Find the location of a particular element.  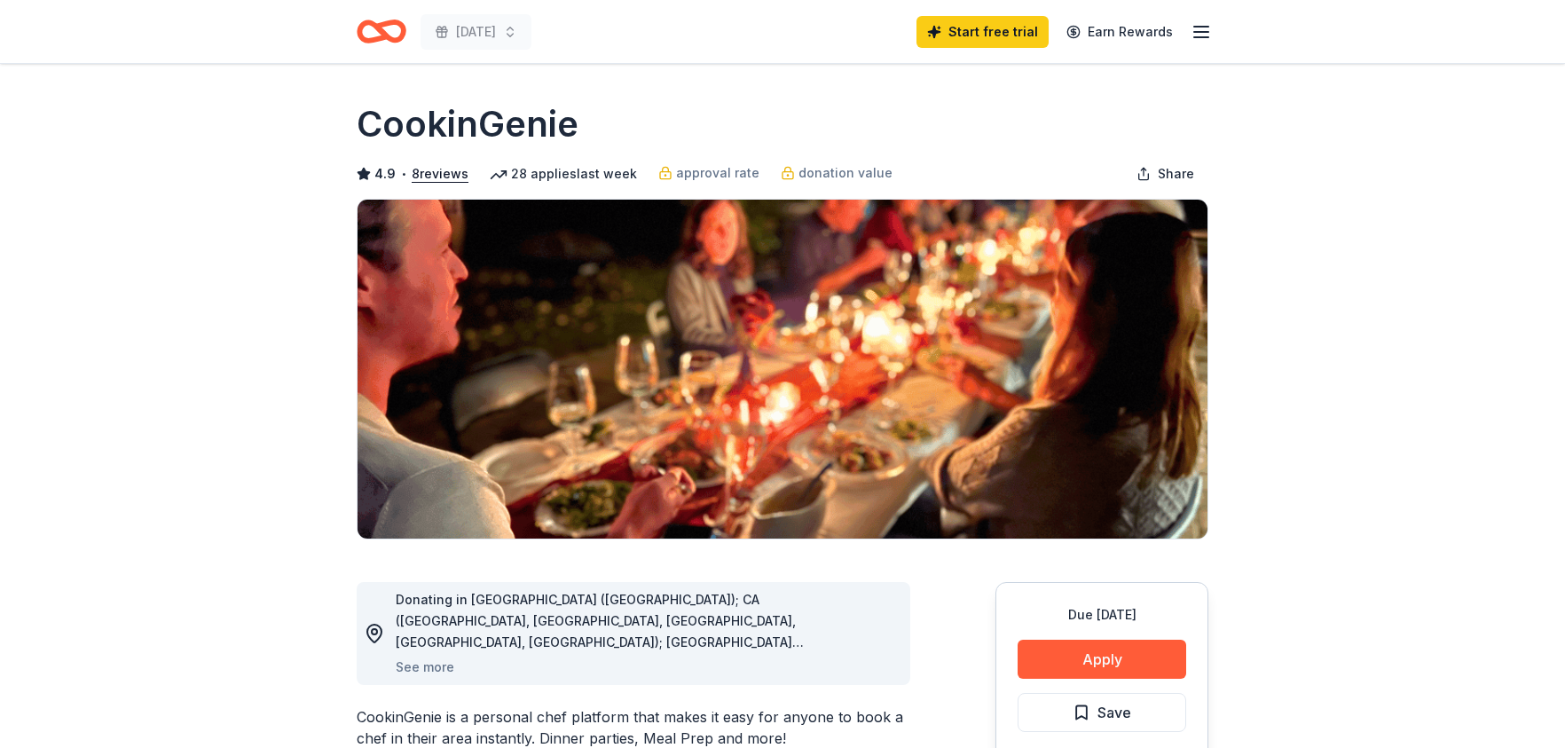

a: donation value is located at coordinates (837, 173).